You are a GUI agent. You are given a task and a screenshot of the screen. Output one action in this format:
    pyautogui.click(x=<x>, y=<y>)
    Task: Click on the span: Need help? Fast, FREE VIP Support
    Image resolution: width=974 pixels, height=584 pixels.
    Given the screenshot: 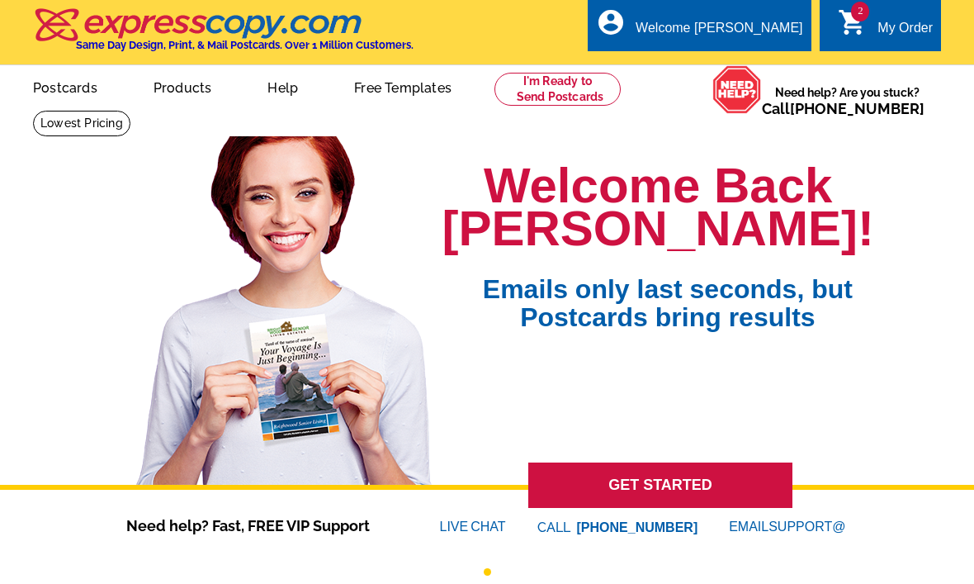 What is the action you would take?
    pyautogui.click(x=258, y=525)
    